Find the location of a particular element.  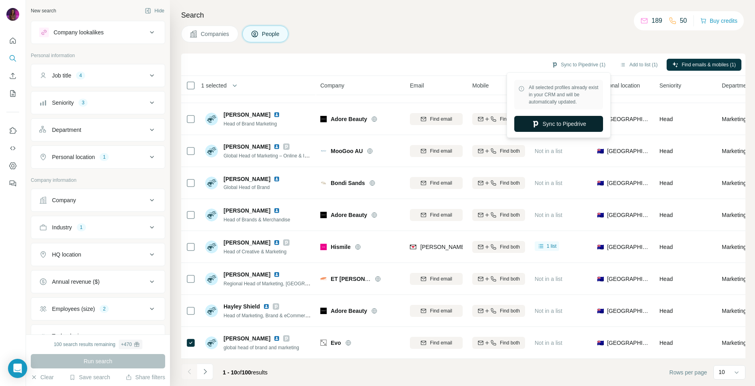

p: 50 is located at coordinates (683, 21).